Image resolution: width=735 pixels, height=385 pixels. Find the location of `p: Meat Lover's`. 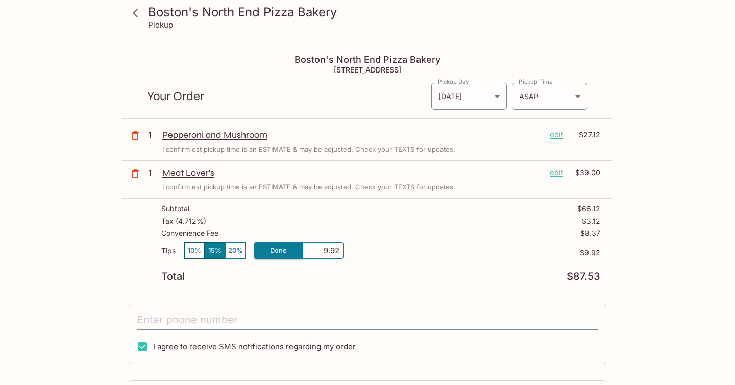

p: Meat Lover's is located at coordinates (352, 173).